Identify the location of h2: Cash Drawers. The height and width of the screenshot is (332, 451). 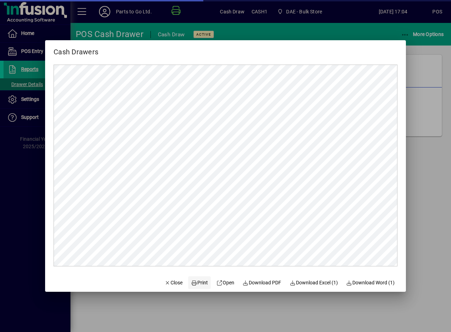
(76, 49).